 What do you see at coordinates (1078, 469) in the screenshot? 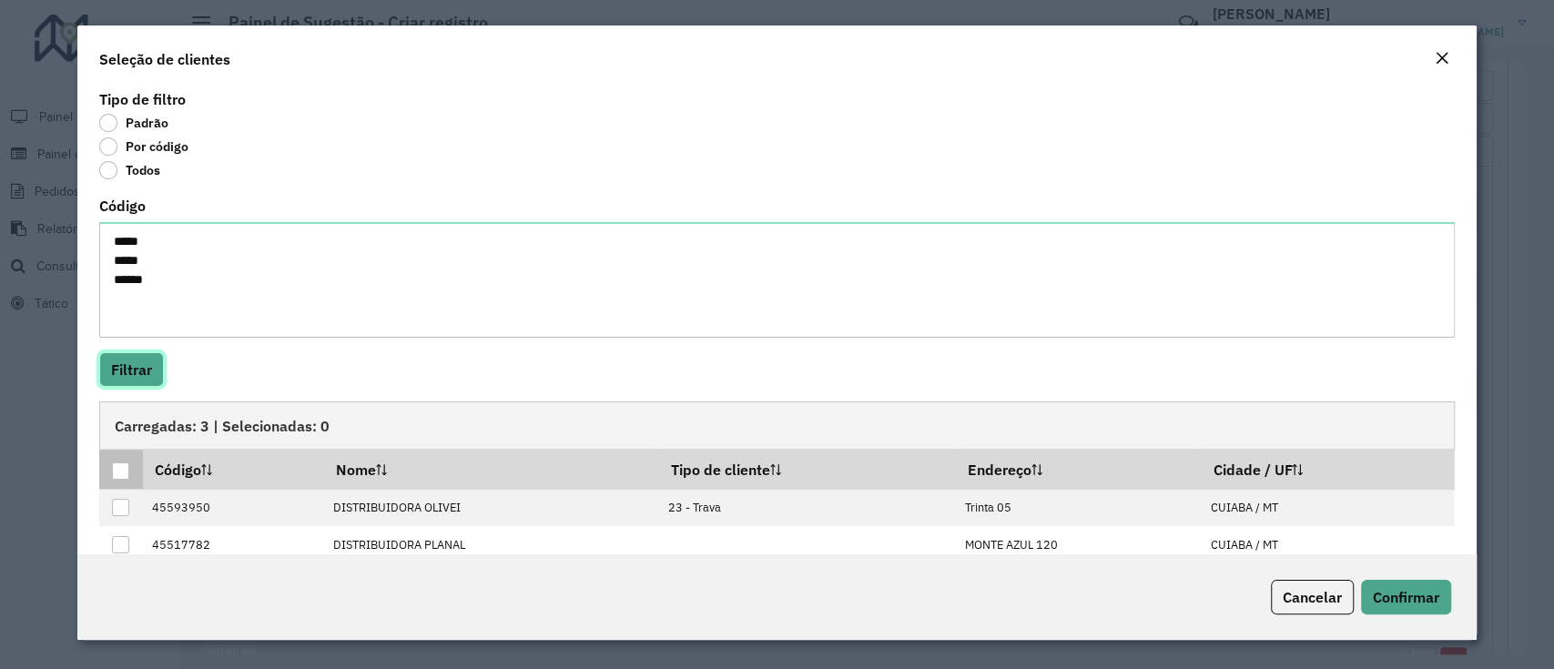
I see `th: Endereço` at bounding box center [1078, 469].